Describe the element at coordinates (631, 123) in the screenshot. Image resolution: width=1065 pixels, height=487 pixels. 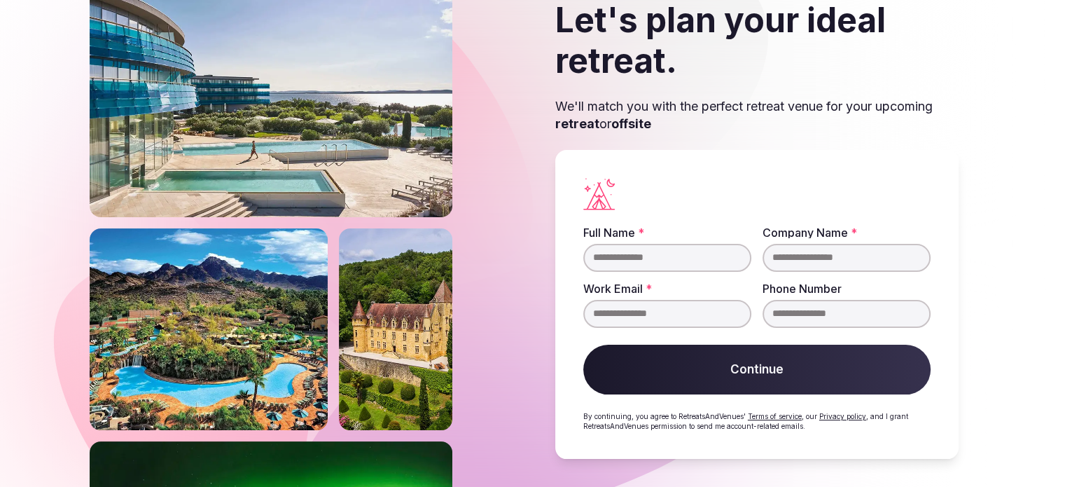
I see `strong: offsite` at that location.